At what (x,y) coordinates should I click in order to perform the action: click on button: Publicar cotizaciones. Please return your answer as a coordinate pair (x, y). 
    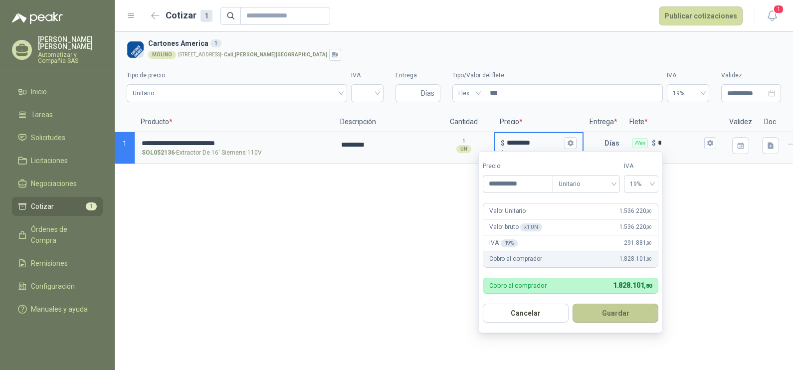
    Looking at the image, I should click on (701, 16).